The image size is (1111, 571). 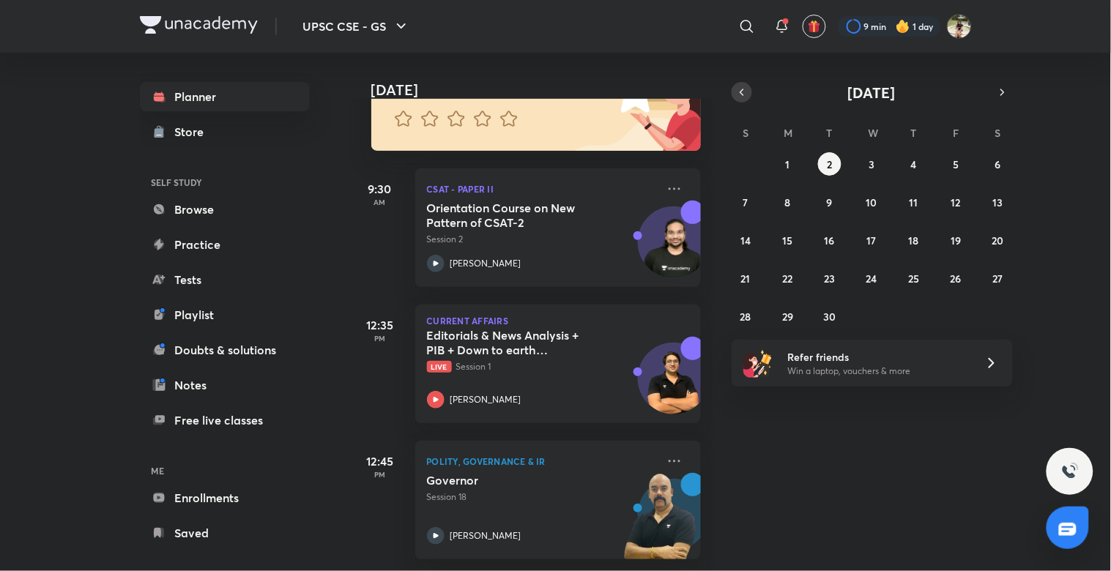 What do you see at coordinates (380, 202) in the screenshot?
I see `p: AM` at bounding box center [380, 202].